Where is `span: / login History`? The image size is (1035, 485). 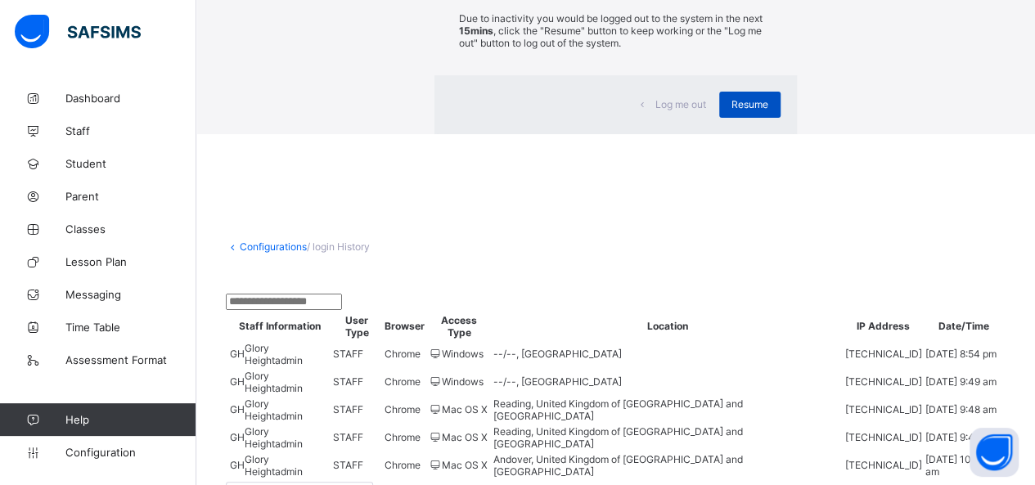 span: / login History is located at coordinates (338, 246).